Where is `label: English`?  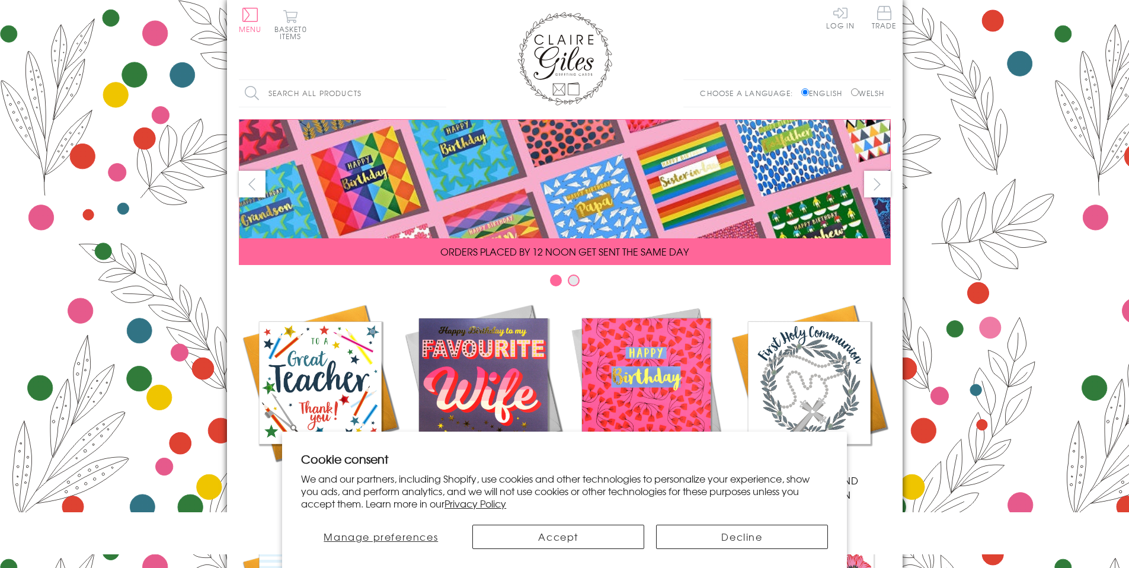
label: English is located at coordinates (824, 93).